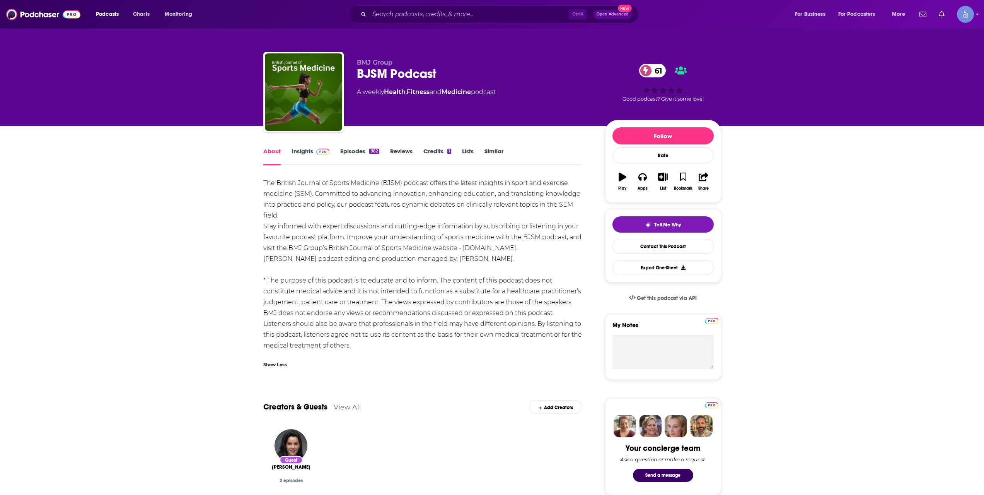  What do you see at coordinates (663, 188) in the screenshot?
I see `div: List` at bounding box center [663, 188].